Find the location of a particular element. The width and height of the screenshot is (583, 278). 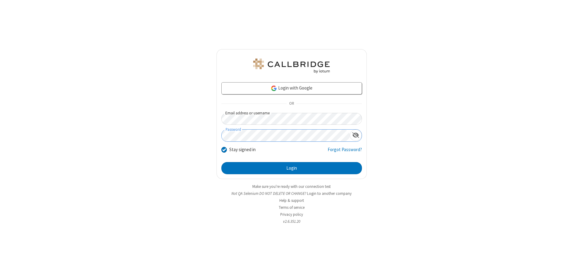

a: Forgot Password? is located at coordinates (345, 152).